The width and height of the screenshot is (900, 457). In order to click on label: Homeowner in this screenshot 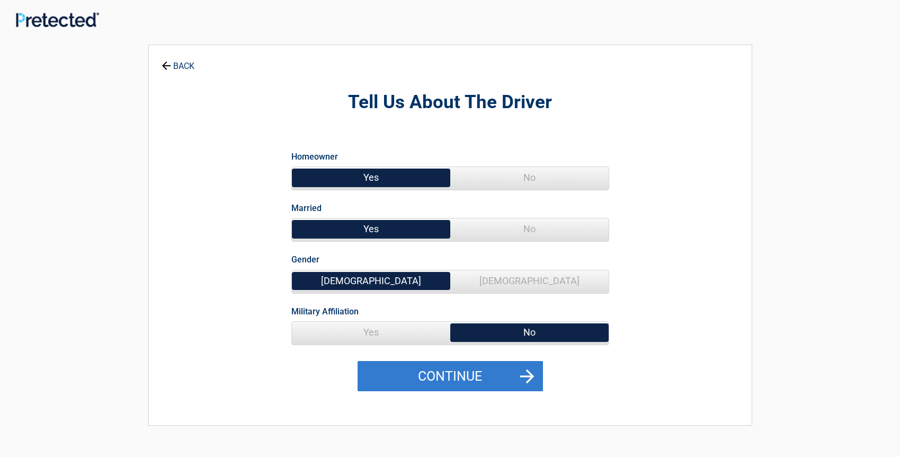, I will do `click(315, 156)`.